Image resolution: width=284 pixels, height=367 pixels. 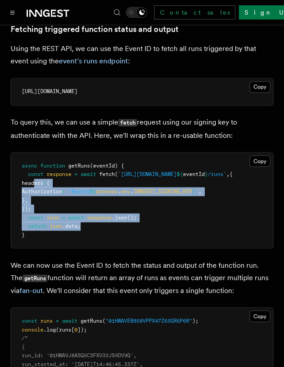 I want to click on span: fetch, so click(x=107, y=174).